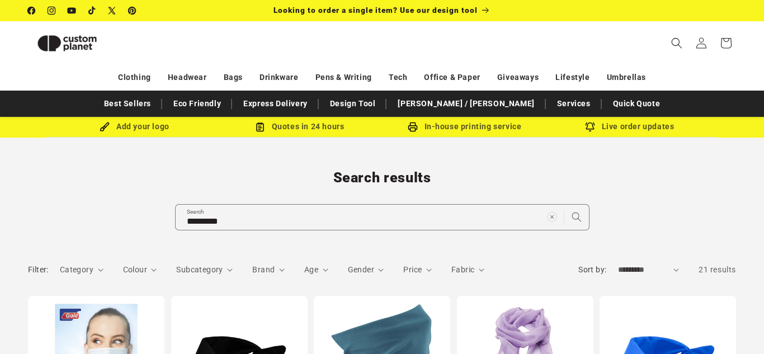  I want to click on img: Brush Icon, so click(105, 127).